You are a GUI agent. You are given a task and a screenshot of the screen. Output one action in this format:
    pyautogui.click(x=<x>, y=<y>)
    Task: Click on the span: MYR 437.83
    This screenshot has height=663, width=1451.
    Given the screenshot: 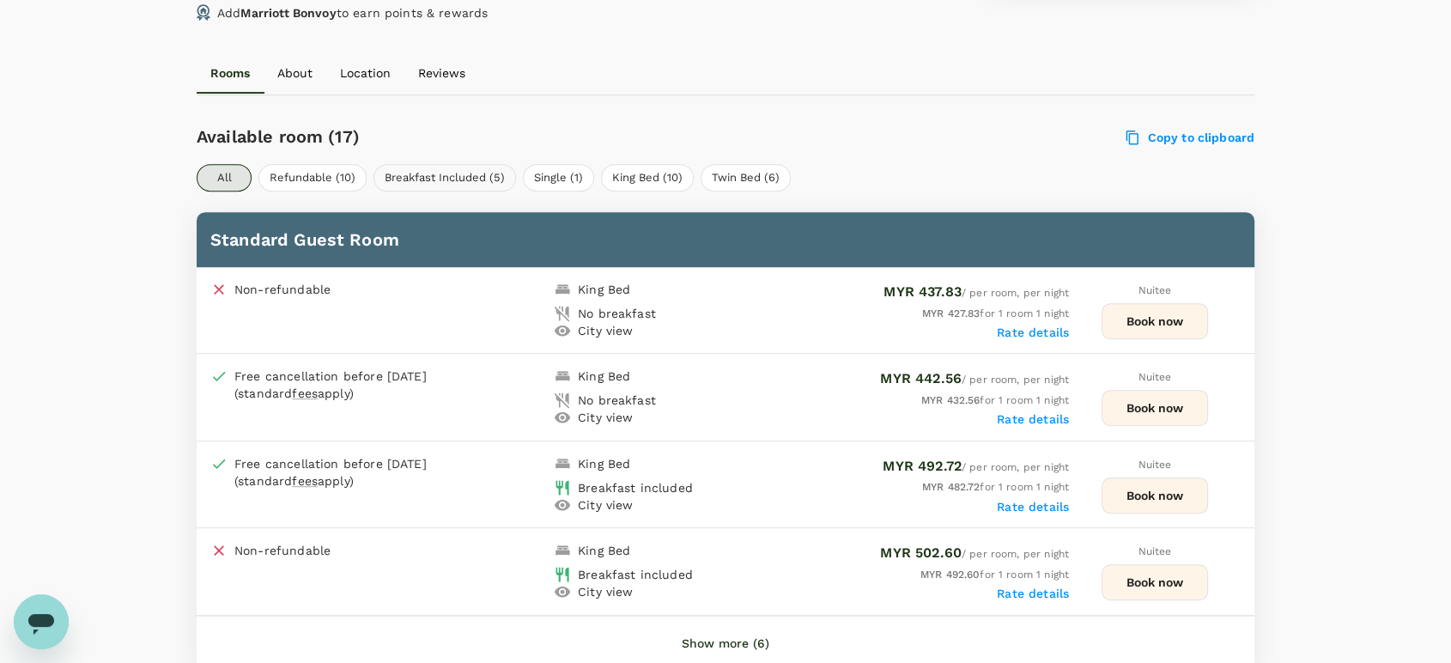 What is the action you would take?
    pyautogui.click(x=922, y=291)
    